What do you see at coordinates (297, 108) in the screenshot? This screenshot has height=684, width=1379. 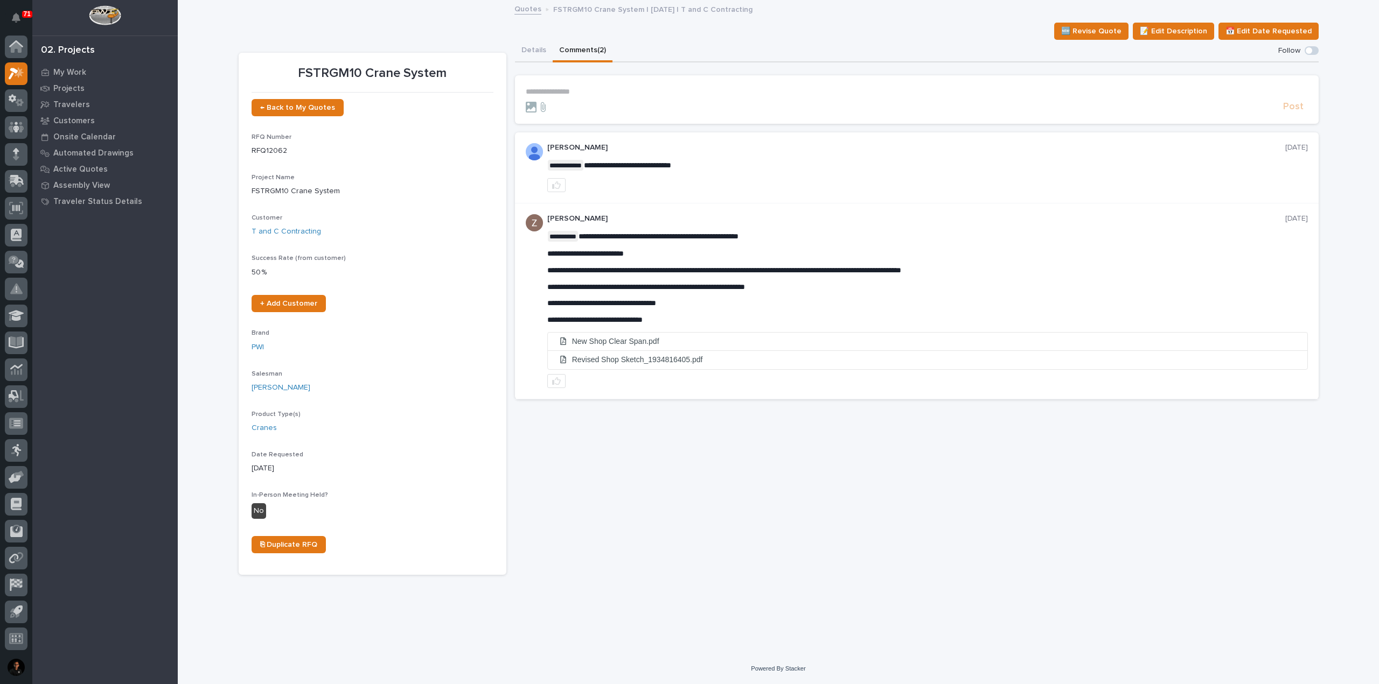 I see `a: ← Back to My Quotes` at bounding box center [297, 108].